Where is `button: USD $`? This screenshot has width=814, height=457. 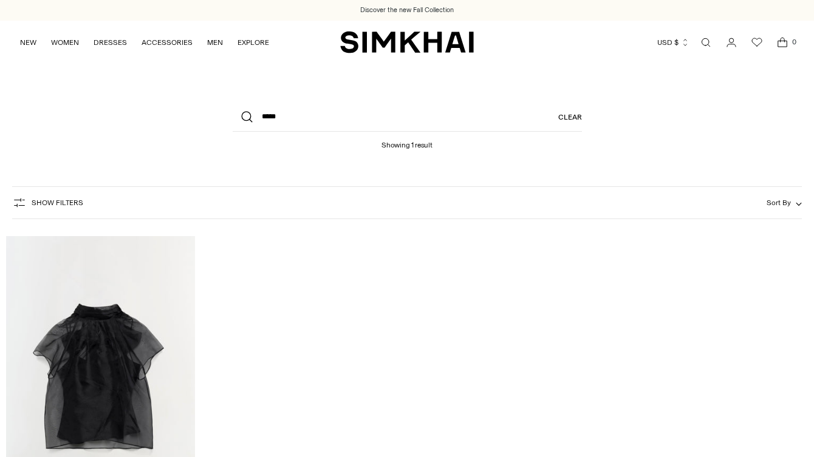
button: USD $ is located at coordinates (673, 43).